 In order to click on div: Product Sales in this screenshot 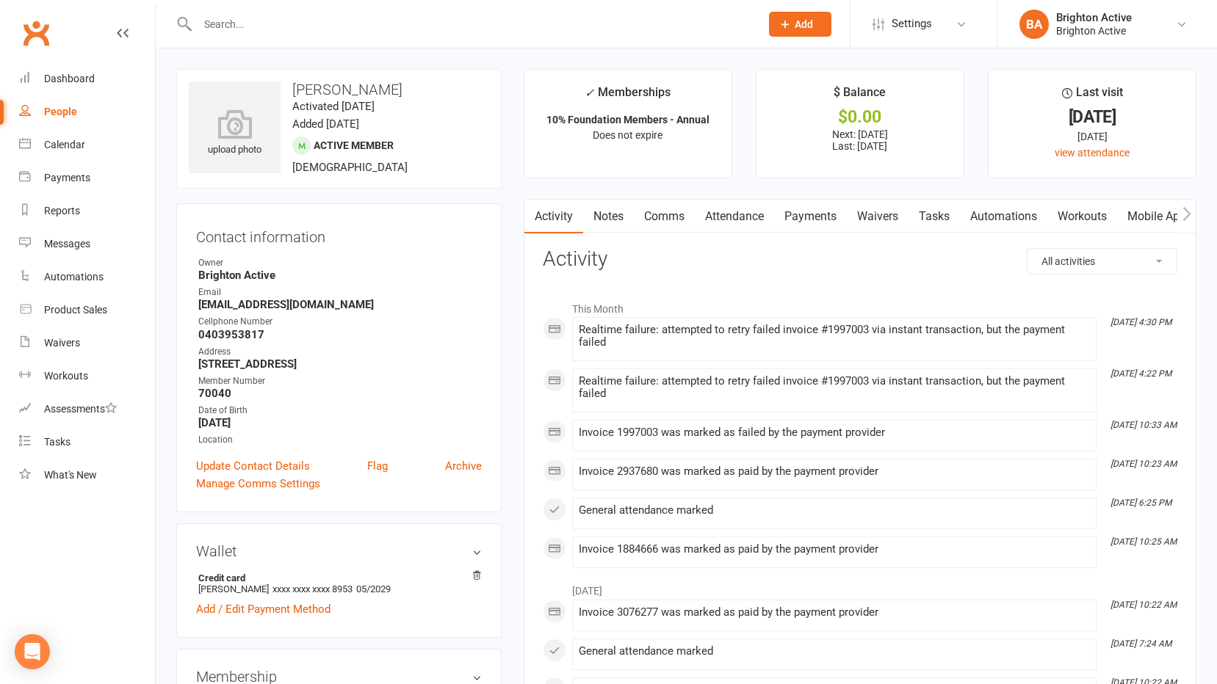, I will do `click(76, 310)`.